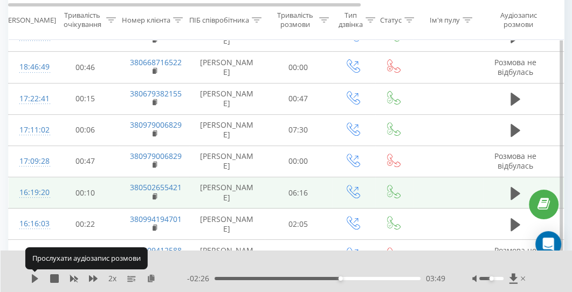 The height and width of the screenshot is (292, 572). Describe the element at coordinates (298, 224) in the screenshot. I see `td: 02:05` at that location.